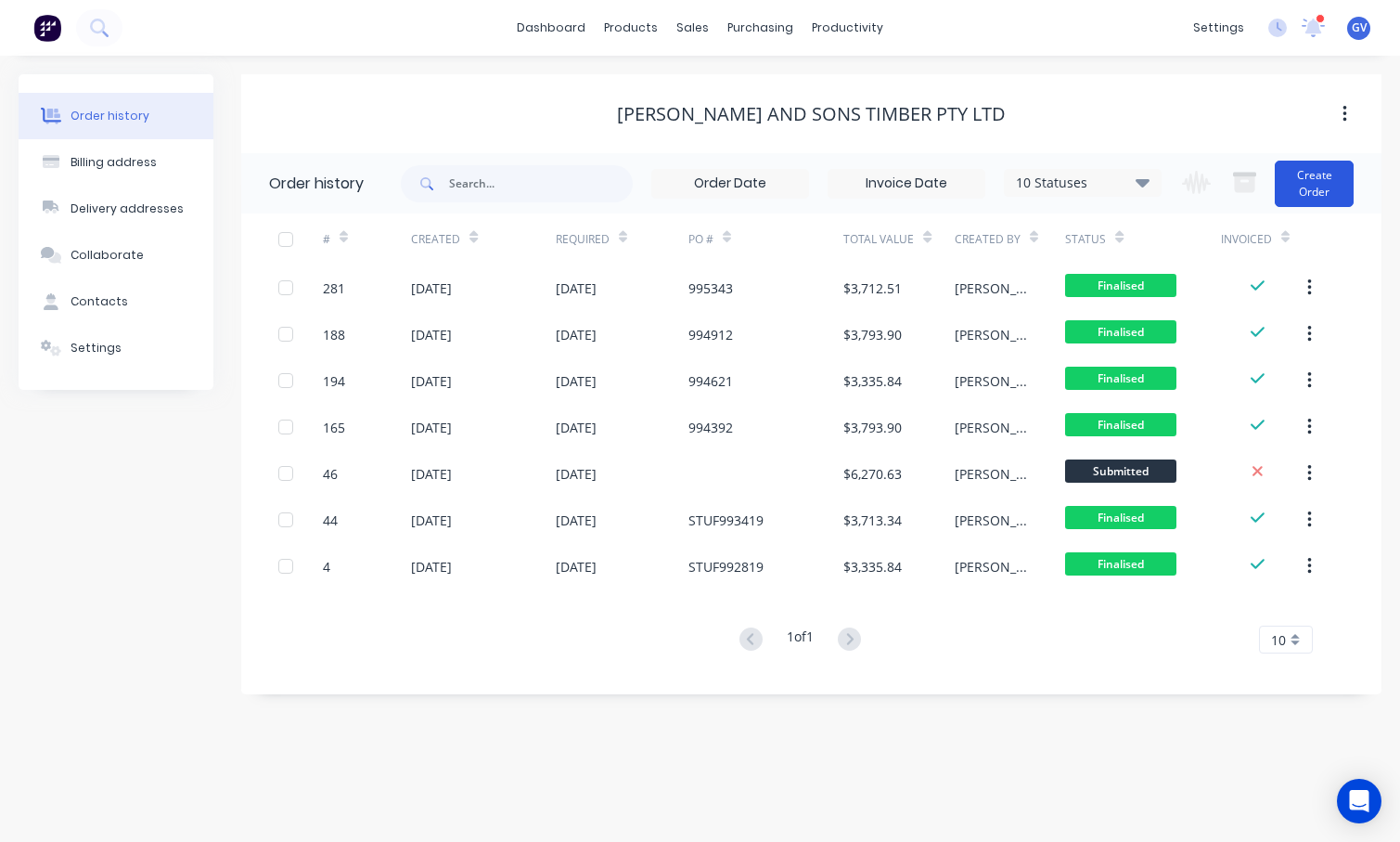 Image resolution: width=1400 pixels, height=842 pixels. Describe the element at coordinates (116, 209) in the screenshot. I see `button: Delivery addresses` at that location.